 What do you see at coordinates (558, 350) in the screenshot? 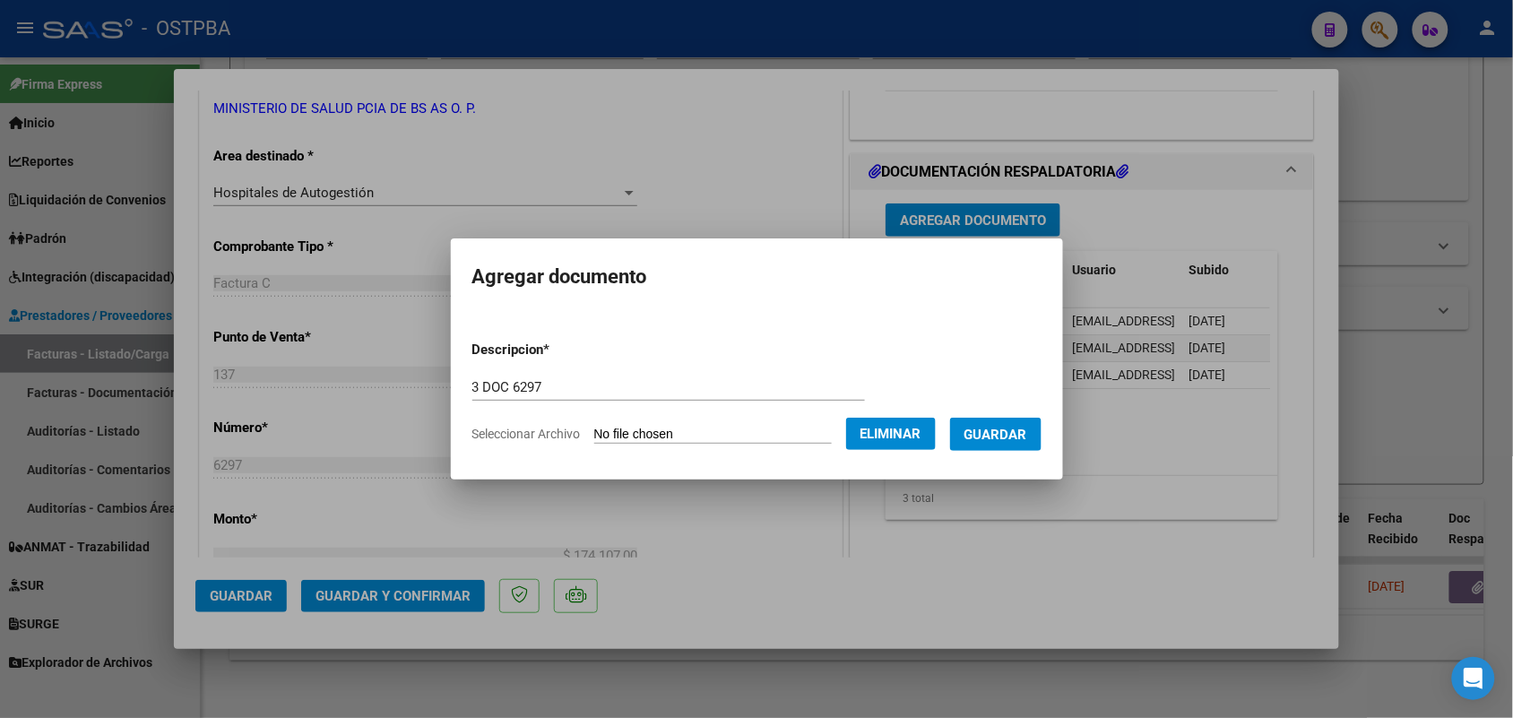
I see `p: Descripcion` at bounding box center [558, 350].